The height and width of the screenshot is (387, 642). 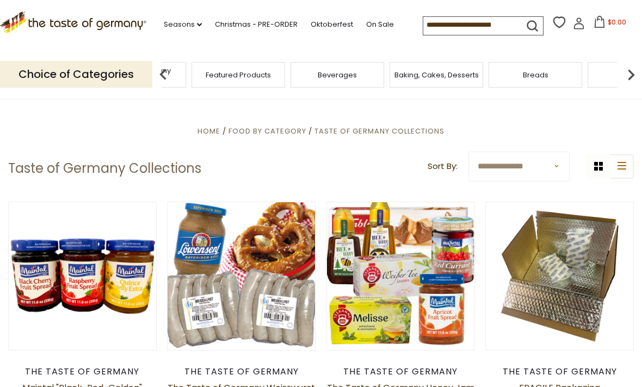 What do you see at coordinates (560, 275) in the screenshot?
I see `img: FRAGILE Packaging` at bounding box center [560, 275].